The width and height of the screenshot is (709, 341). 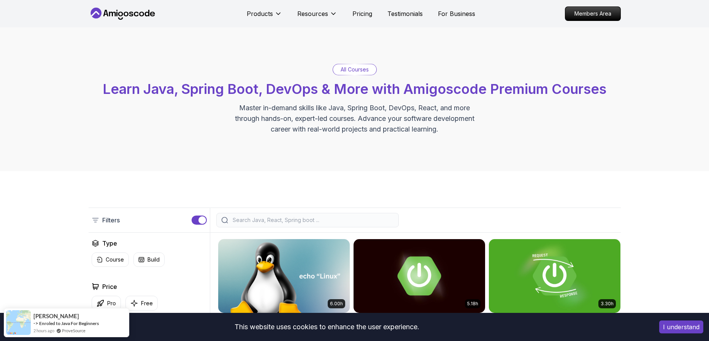 What do you see at coordinates (405, 14) in the screenshot?
I see `p: Testimonials` at bounding box center [405, 14].